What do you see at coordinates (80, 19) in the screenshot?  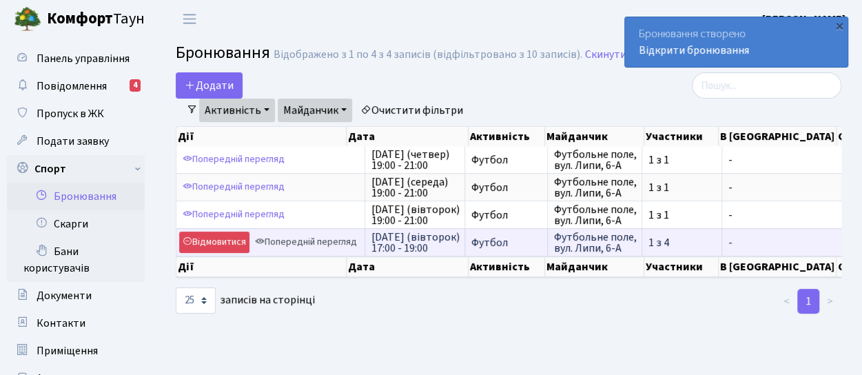 I see `b: Комфорт` at bounding box center [80, 19].